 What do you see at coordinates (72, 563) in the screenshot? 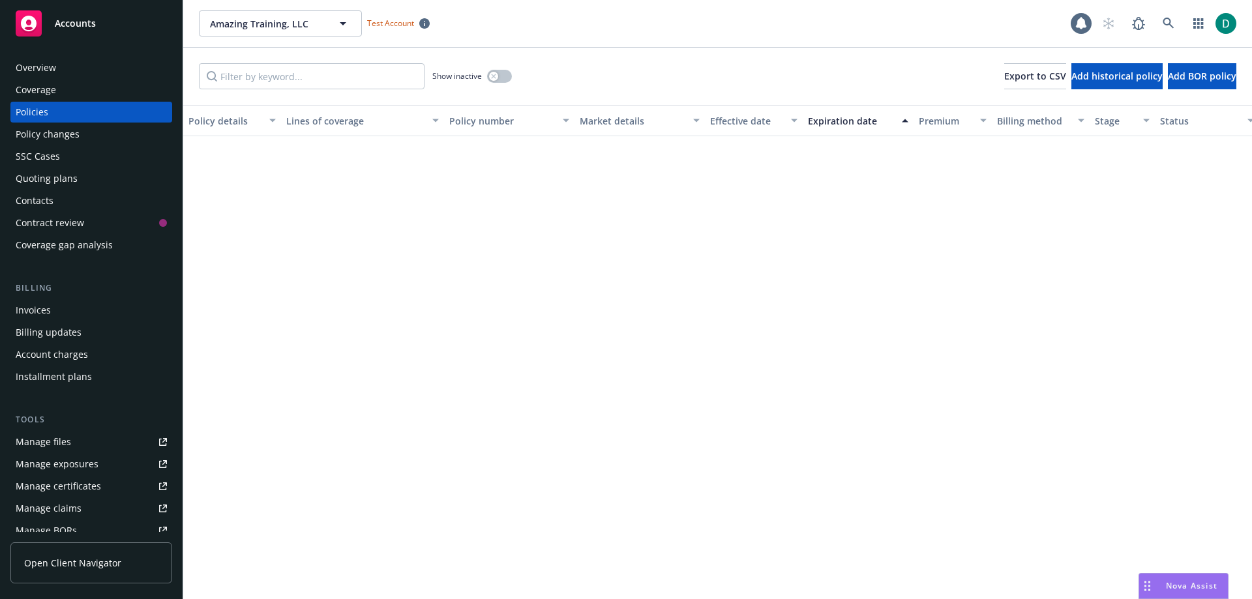
I see `span: Open Client Navigator` at bounding box center [72, 563].